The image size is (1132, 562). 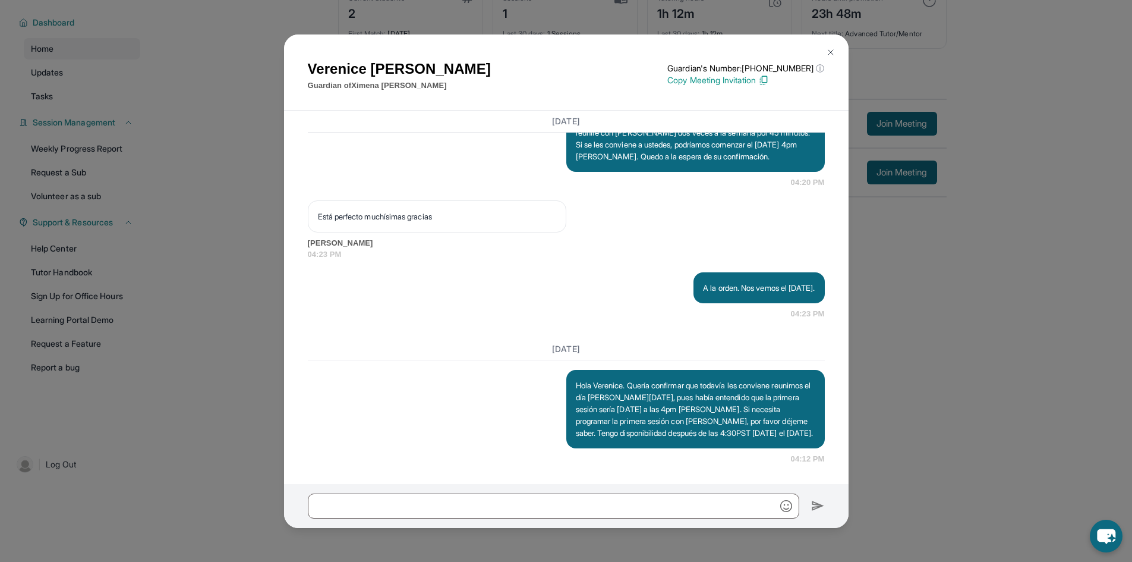 What do you see at coordinates (818, 506) in the screenshot?
I see `img: Send icon` at bounding box center [818, 506].